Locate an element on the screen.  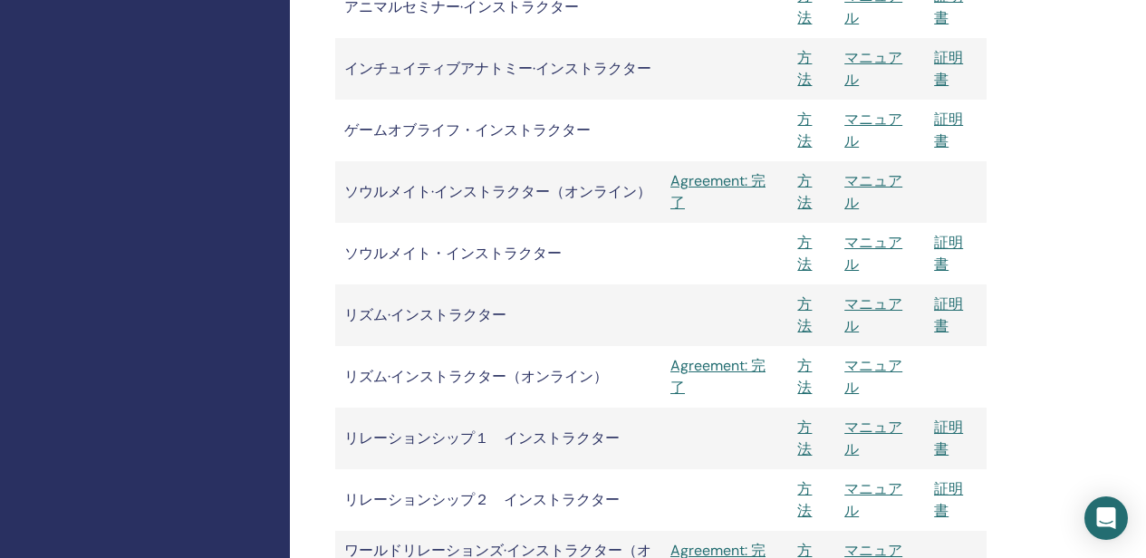
div: Open Intercom Messenger is located at coordinates (1106, 518).